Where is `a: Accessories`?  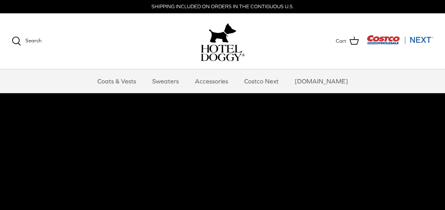 a: Accessories is located at coordinates (211, 81).